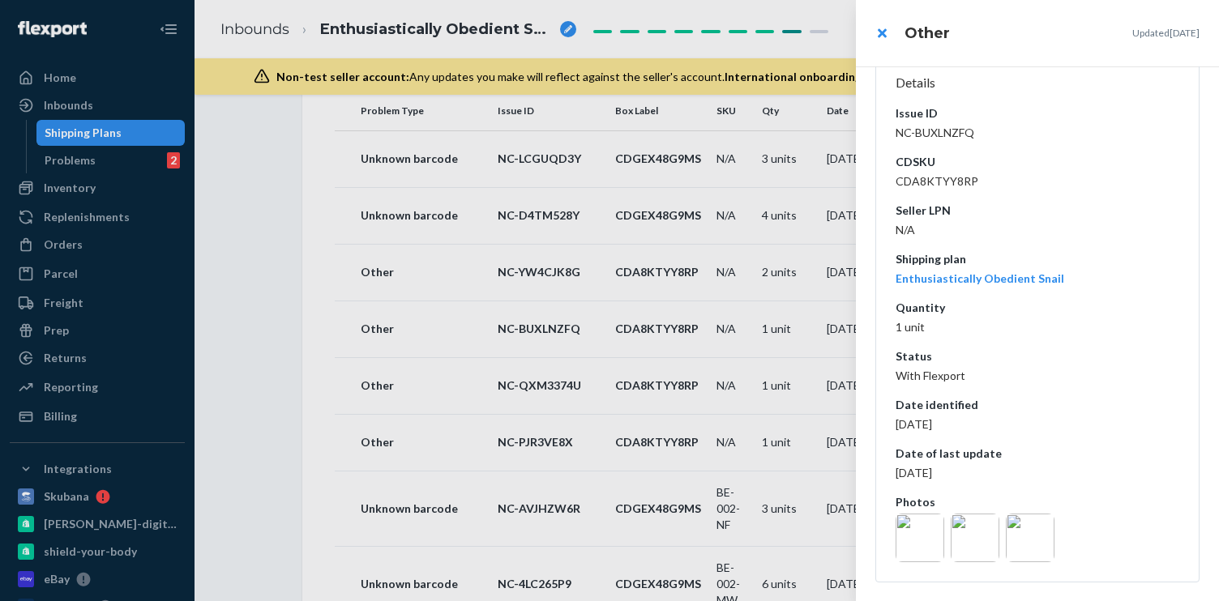 This screenshot has height=601, width=1219. Describe the element at coordinates (1037, 376) in the screenshot. I see `dd: With Flexport` at that location.